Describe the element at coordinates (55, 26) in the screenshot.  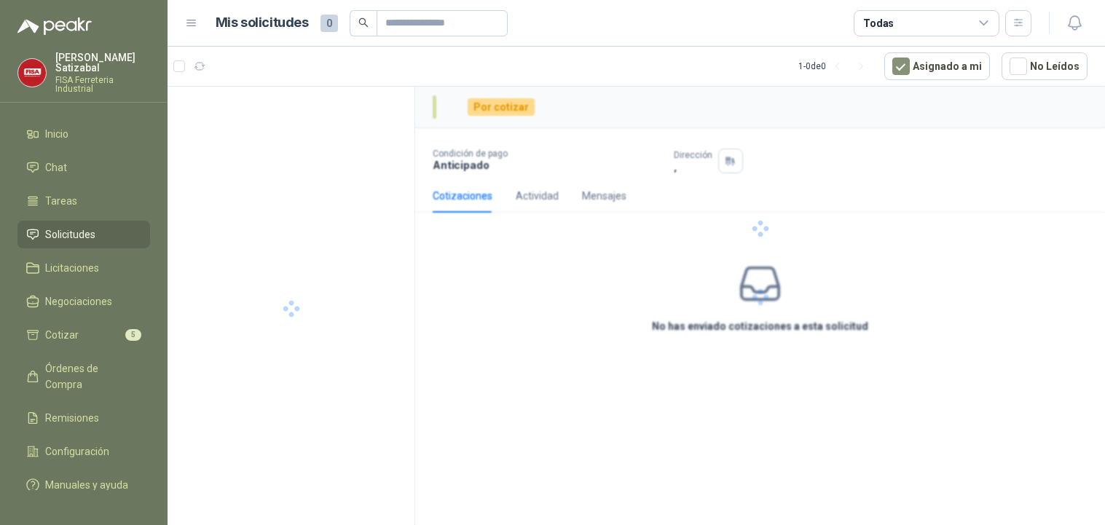
I see `img: Logo peakr` at that location.